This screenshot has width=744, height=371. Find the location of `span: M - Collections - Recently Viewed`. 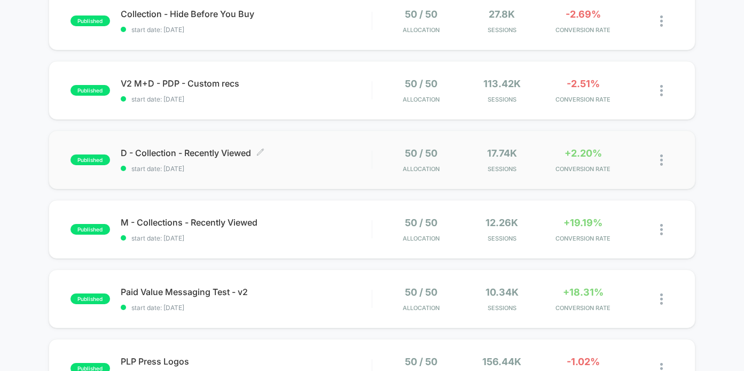

span: M - Collections - Recently Viewed is located at coordinates (246, 222).